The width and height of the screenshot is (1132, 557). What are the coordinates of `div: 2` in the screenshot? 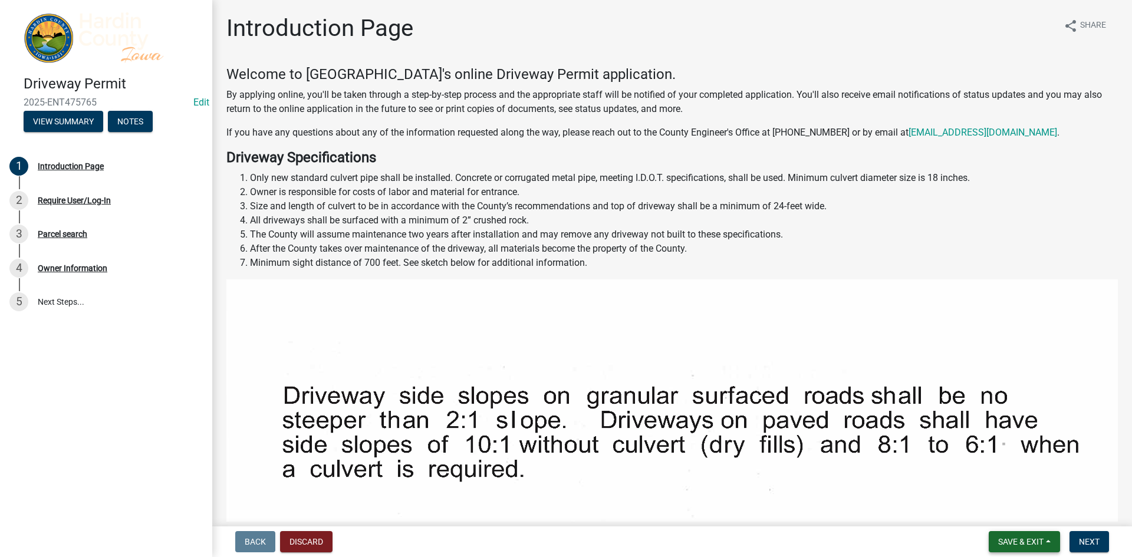 It's located at (19, 200).